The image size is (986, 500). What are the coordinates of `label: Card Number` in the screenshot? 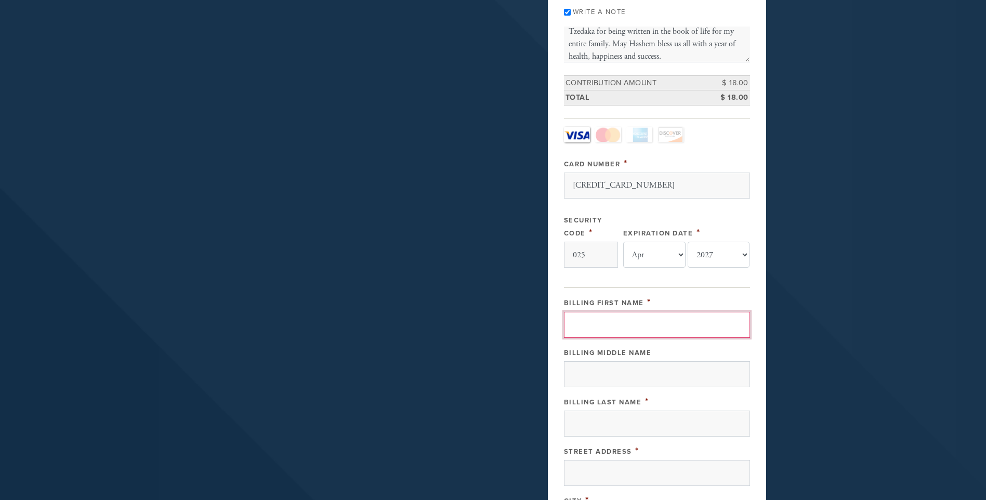 It's located at (592, 164).